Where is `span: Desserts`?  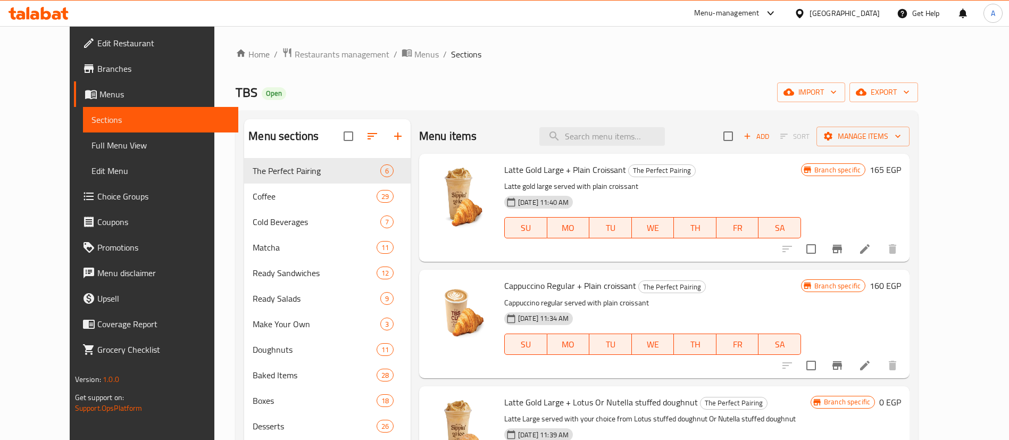
span: Desserts is located at coordinates (314, 426).